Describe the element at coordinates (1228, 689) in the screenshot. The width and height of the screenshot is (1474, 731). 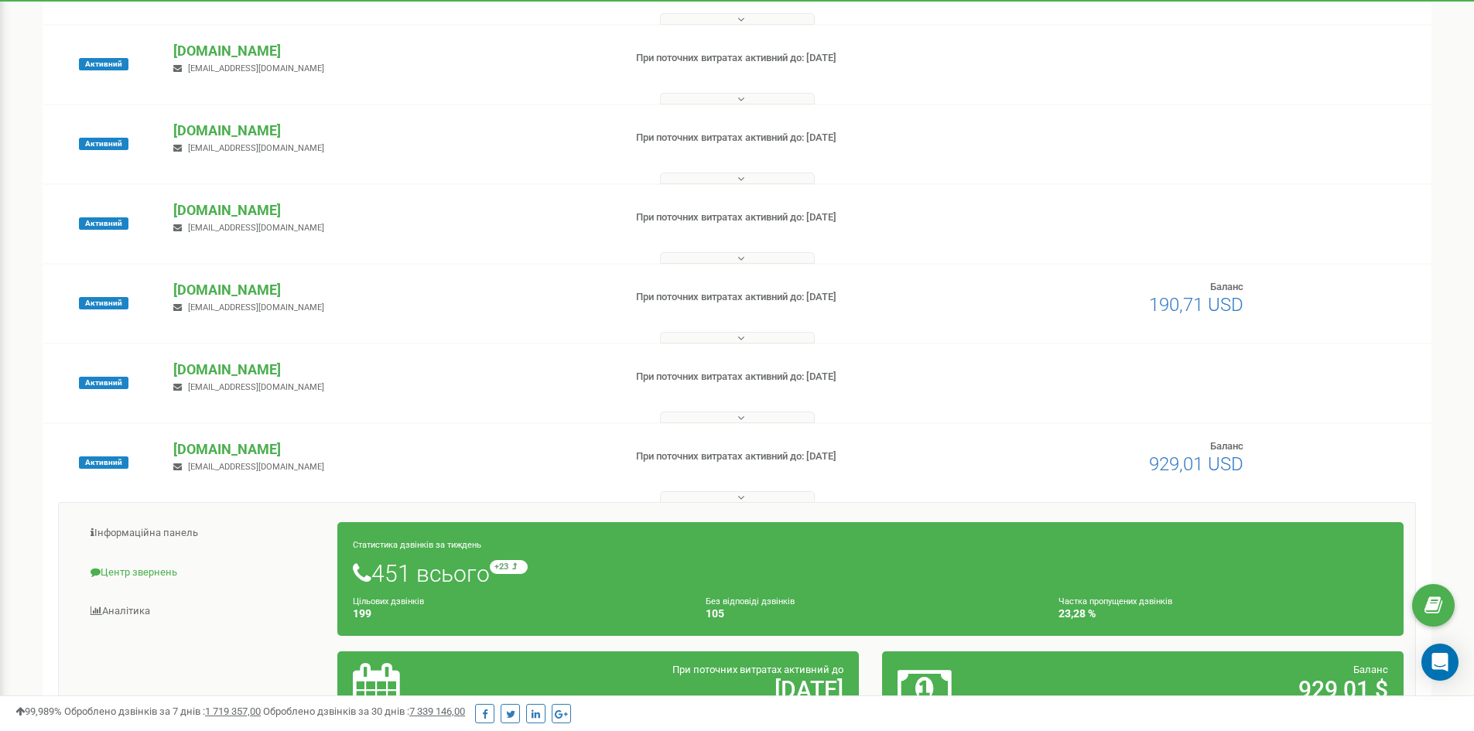
I see `h2: 929,01 $` at that location.